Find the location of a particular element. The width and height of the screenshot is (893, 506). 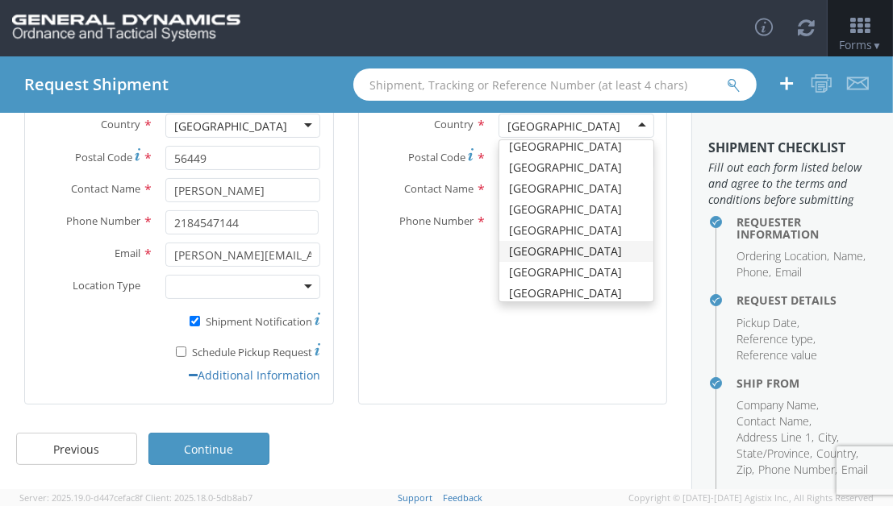

span: Server: 2025.19.0-d447cefac8f is located at coordinates (81, 498).